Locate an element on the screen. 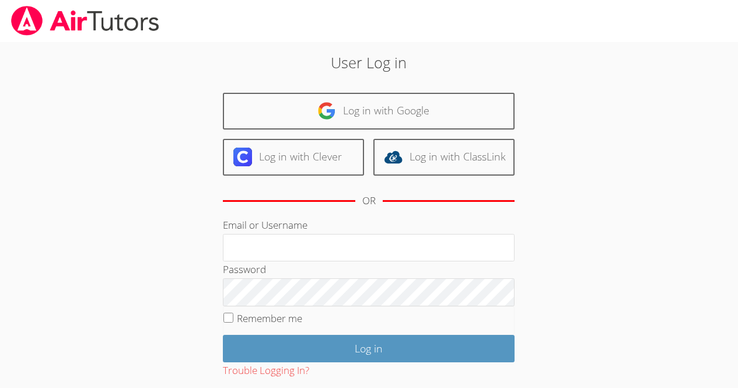 The image size is (738, 388). img: clever-logo-6eab21bc6e7a338710f1a6ff85c0baf02591cd810cc4098c63d3a4b26e2feb20.svg is located at coordinates (243, 157).